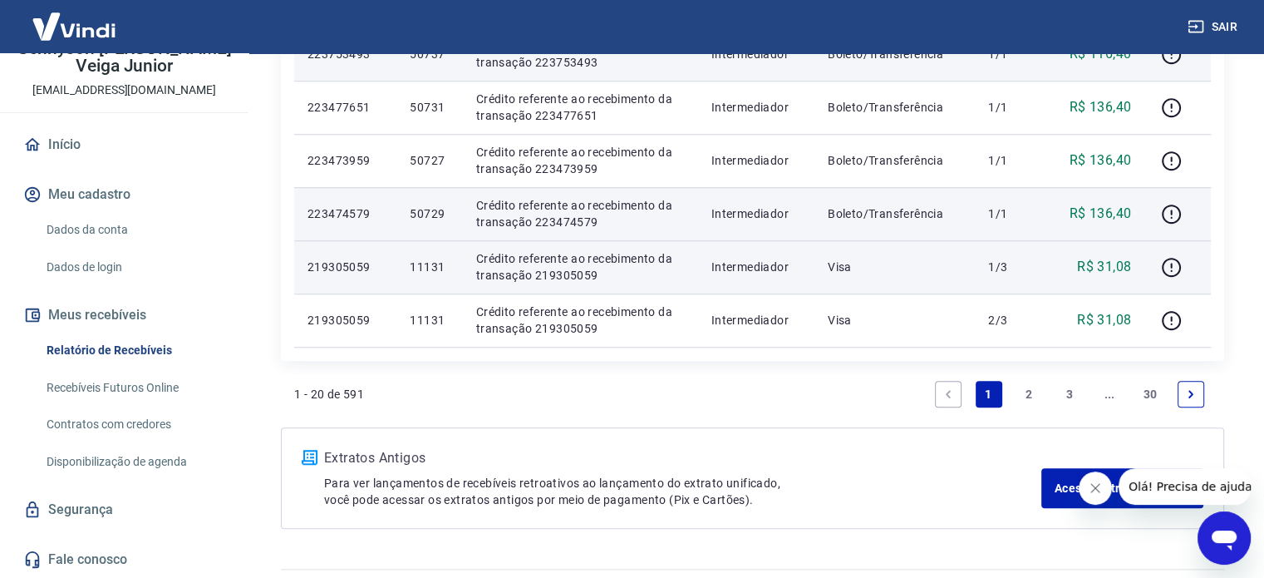  What do you see at coordinates (1191, 394) in the screenshot?
I see `a: Next page` at bounding box center [1191, 394].